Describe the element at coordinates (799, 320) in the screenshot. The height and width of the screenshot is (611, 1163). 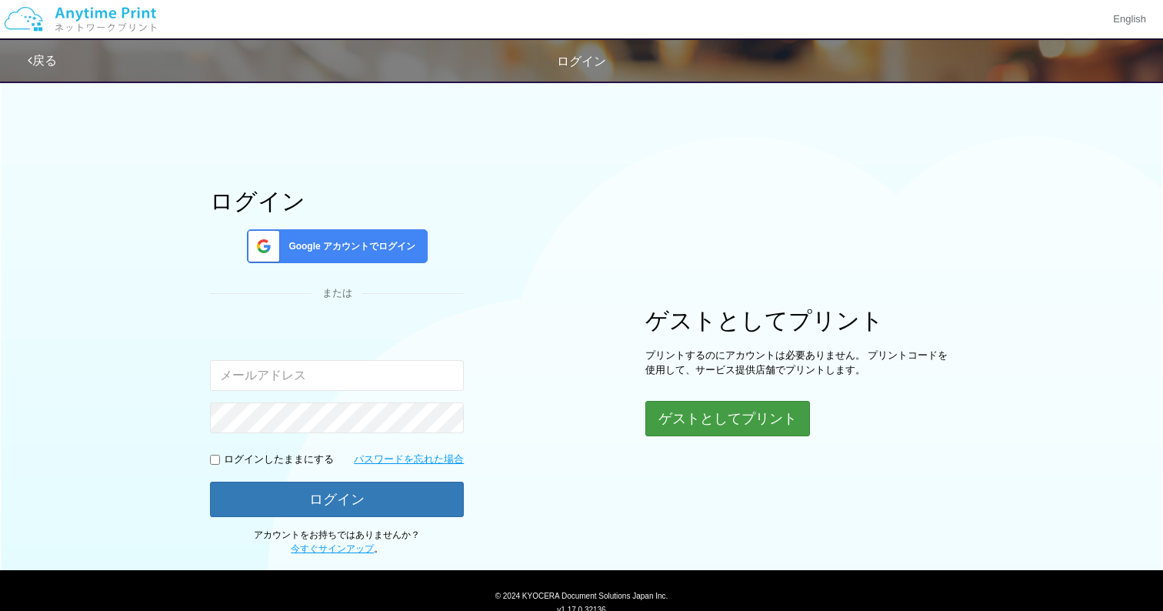
I see `h1: ゲストとしてプリント` at that location.